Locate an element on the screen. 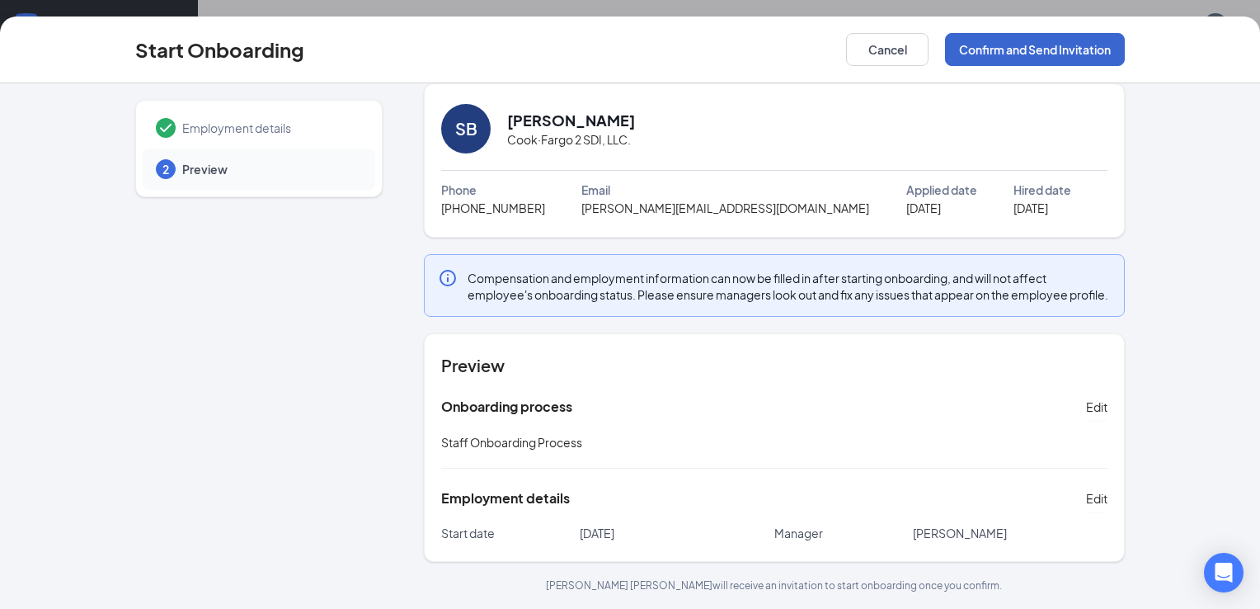  div: Open Intercom Messenger is located at coordinates (1224, 572).